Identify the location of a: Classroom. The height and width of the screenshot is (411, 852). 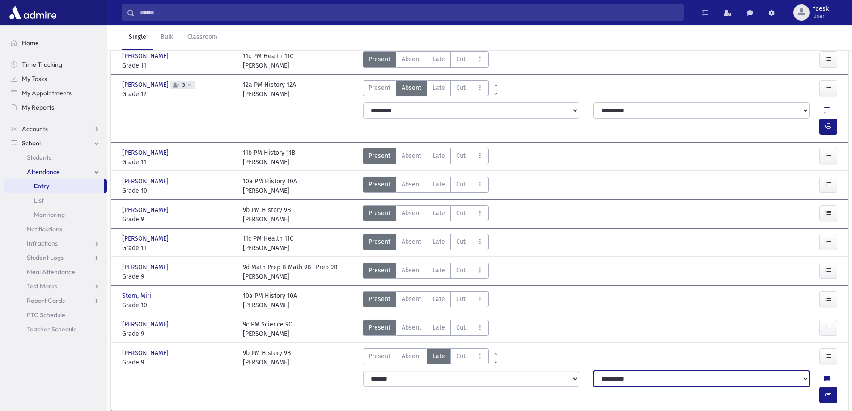
(202, 38).